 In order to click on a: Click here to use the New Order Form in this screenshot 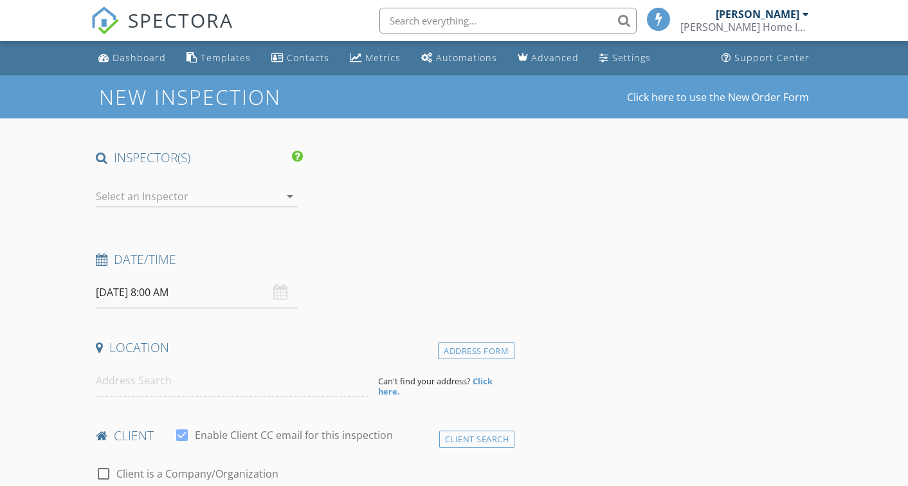, I will do `click(718, 97)`.